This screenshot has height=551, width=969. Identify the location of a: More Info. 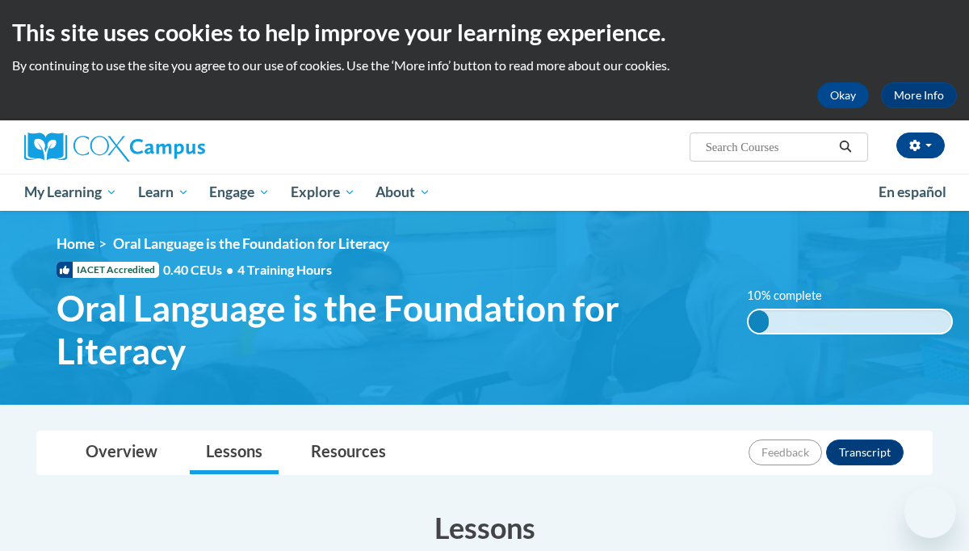
(919, 95).